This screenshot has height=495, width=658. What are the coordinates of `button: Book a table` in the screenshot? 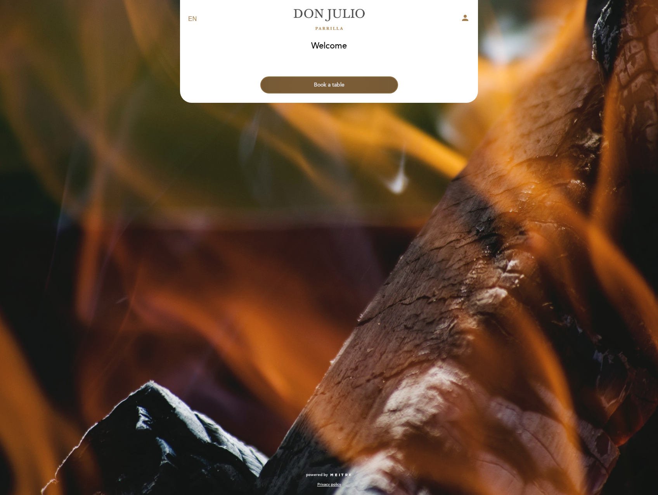 It's located at (329, 85).